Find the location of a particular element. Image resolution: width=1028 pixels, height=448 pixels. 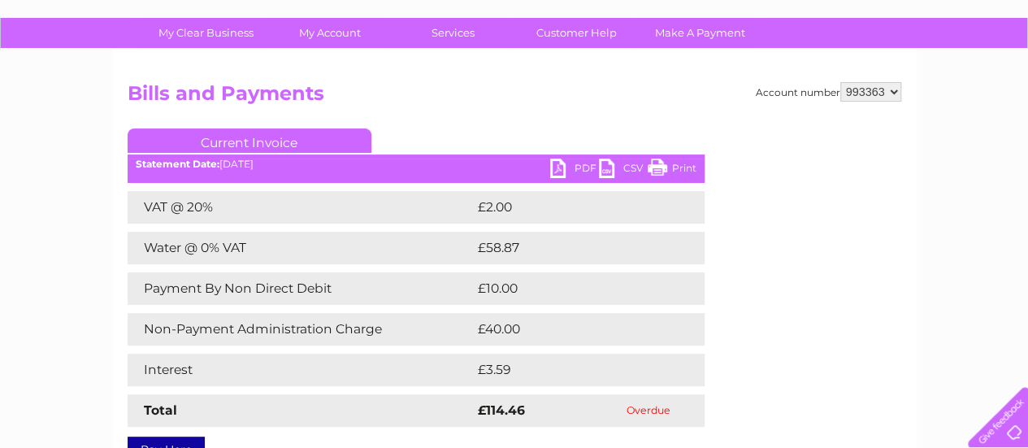

a: Current Invoice is located at coordinates (249, 141).